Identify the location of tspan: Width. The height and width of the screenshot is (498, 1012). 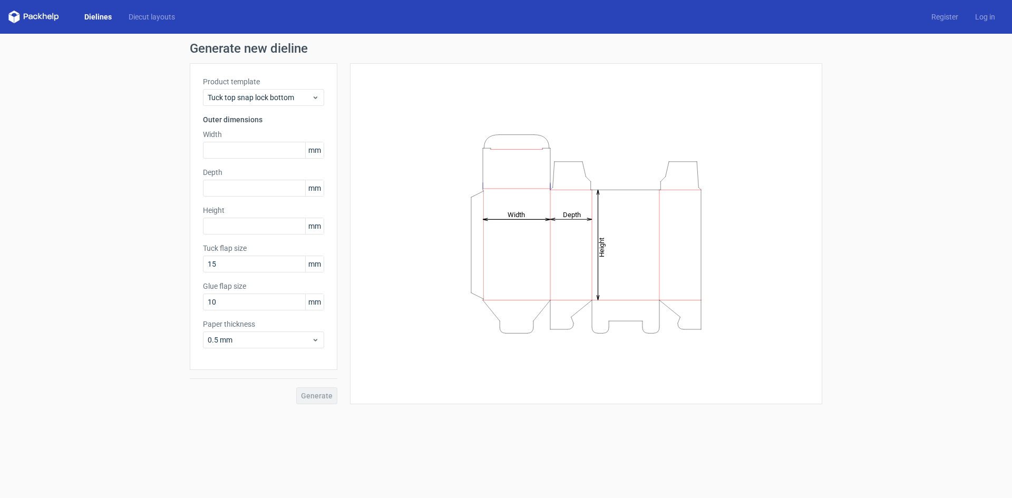
(516, 214).